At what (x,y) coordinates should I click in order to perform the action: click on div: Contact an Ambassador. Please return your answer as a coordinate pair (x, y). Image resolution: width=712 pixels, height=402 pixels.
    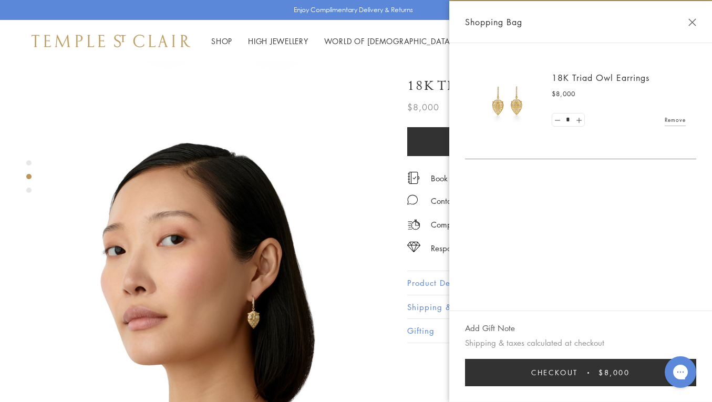
    Looking at the image, I should click on (473, 201).